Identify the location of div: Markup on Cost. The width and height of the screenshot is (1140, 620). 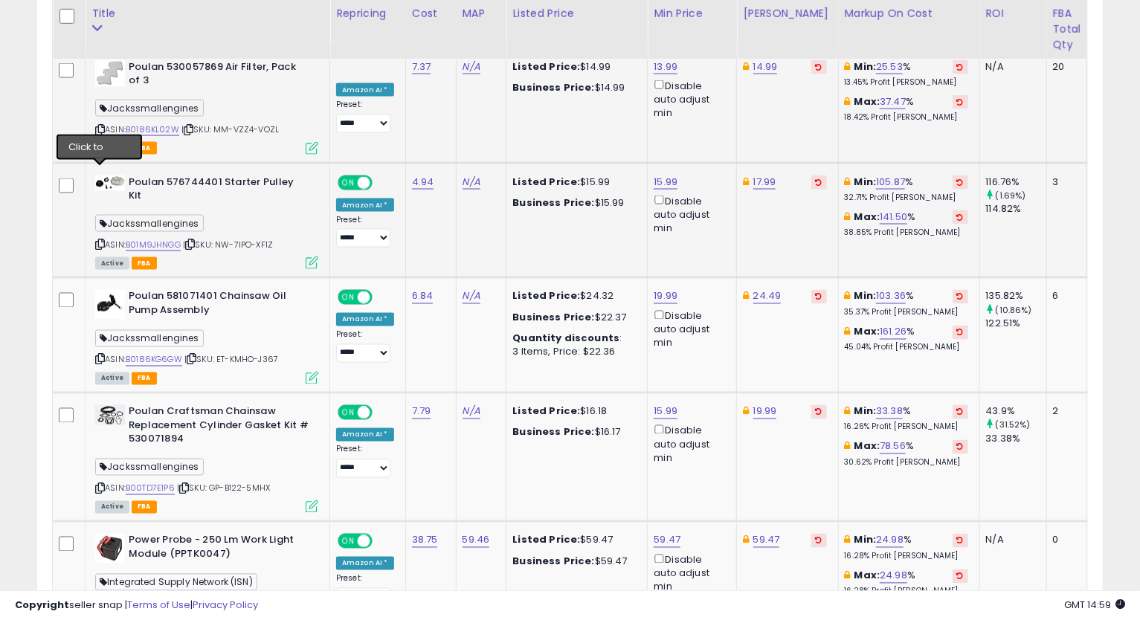
(909, 13).